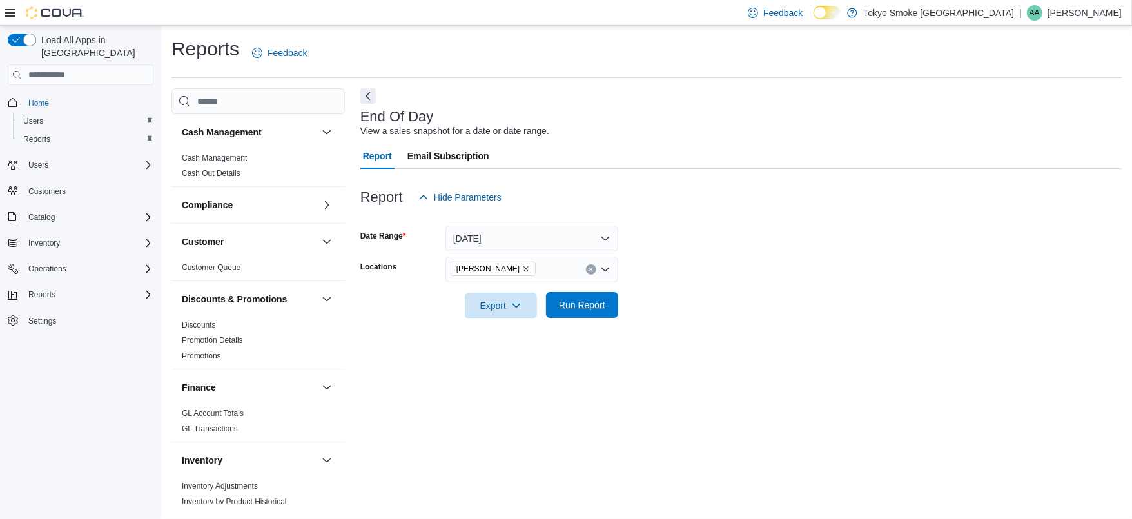 Image resolution: width=1132 pixels, height=519 pixels. Describe the element at coordinates (81, 191) in the screenshot. I see `button: Customers` at that location.